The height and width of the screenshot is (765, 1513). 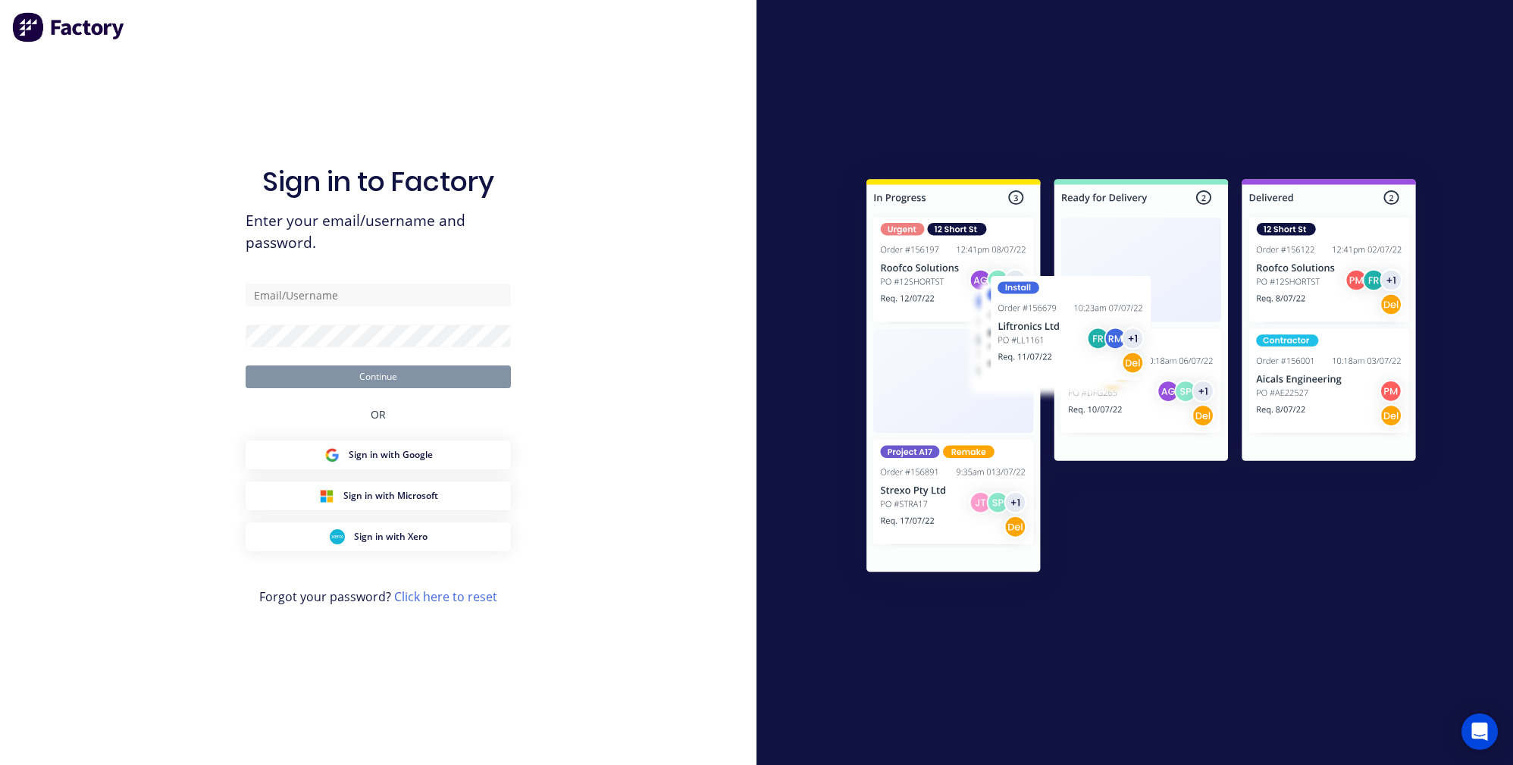 I want to click on img: Xero Sign in, so click(x=337, y=537).